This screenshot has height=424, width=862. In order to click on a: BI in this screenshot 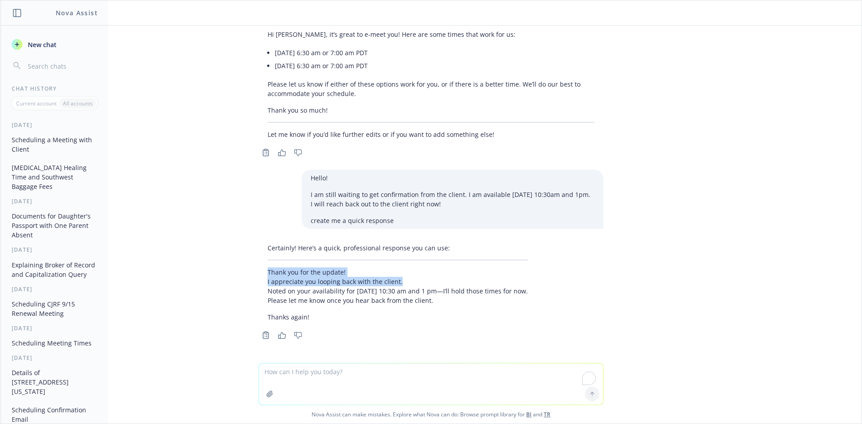, I will do `click(529, 414)`.